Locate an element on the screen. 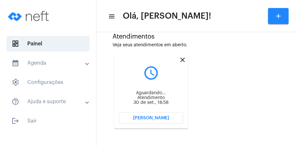  mat-panel-title: Agenda is located at coordinates (48, 63).